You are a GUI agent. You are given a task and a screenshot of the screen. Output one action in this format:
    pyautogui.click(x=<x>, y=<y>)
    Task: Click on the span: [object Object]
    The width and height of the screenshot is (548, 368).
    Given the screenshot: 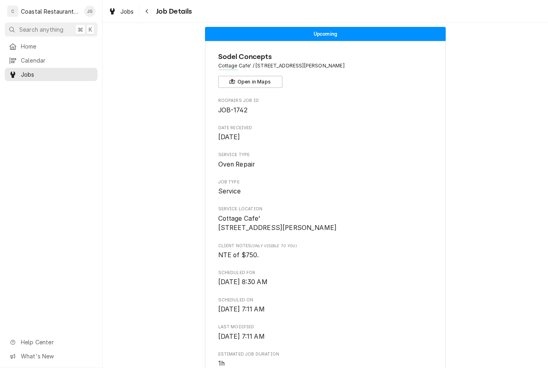 What is the action you would take?
    pyautogui.click(x=325, y=255)
    